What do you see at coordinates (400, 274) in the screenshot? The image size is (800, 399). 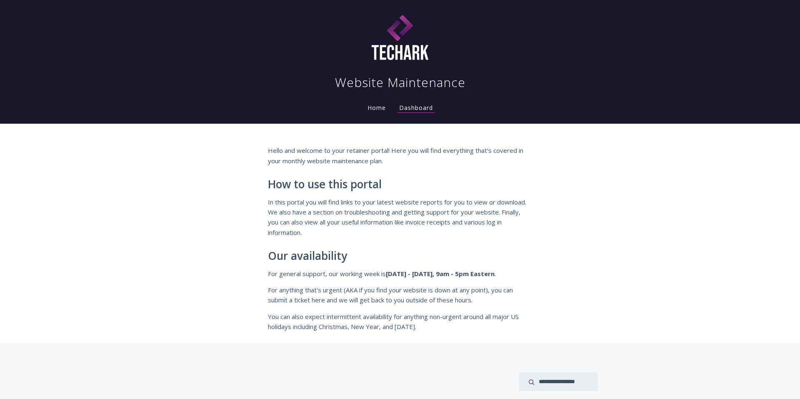 I see `p: For general support, our working week is .` at bounding box center [400, 274].